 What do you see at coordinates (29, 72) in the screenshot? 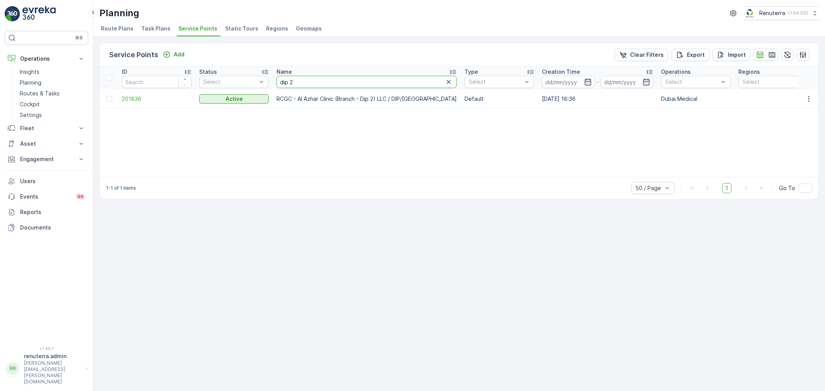
I see `p: Insights` at bounding box center [29, 72].